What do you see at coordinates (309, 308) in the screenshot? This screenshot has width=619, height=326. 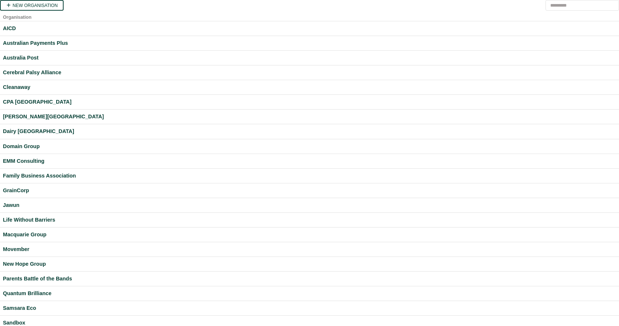 I see `a: Samsara Eco` at bounding box center [309, 308].